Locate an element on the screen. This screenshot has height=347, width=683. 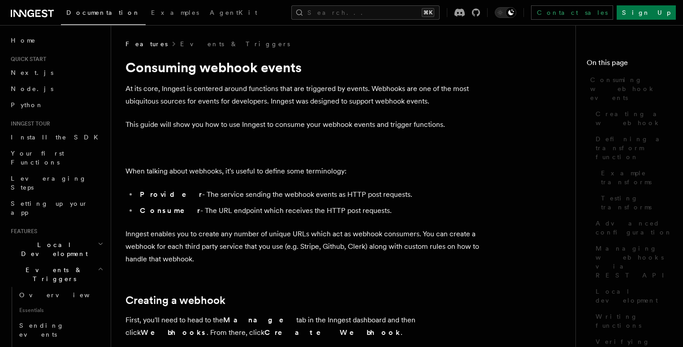
a: Setting up your app is located at coordinates (56, 208).